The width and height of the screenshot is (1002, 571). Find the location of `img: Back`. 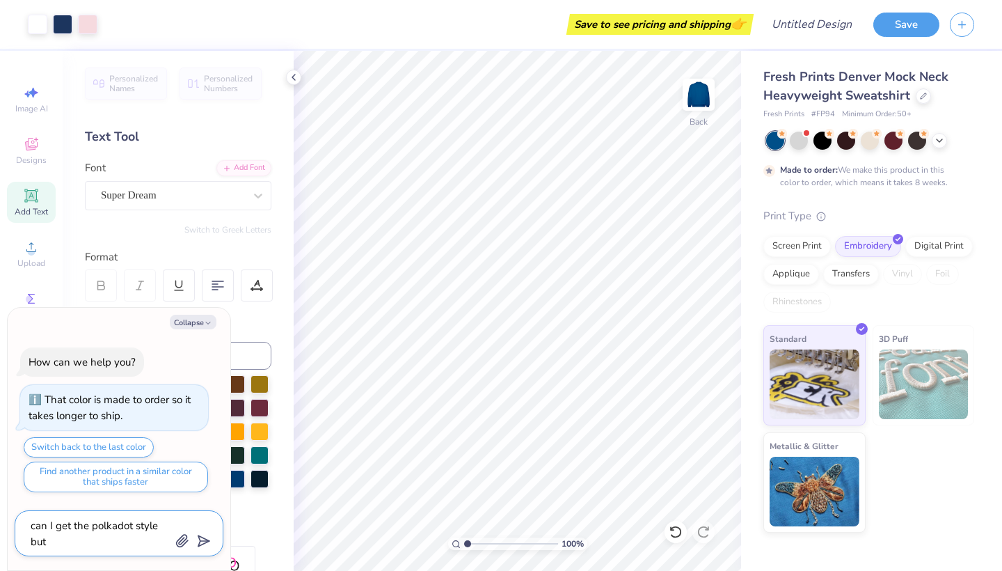

img: Back is located at coordinates (699, 95).